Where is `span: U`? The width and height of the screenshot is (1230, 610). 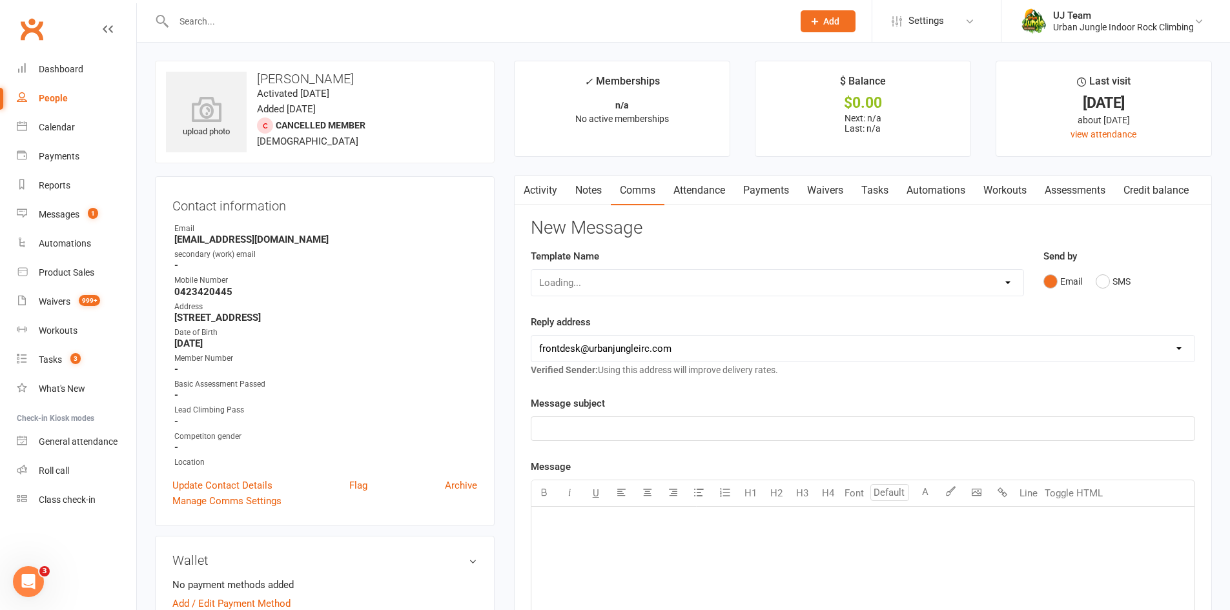
span: U is located at coordinates (596, 493).